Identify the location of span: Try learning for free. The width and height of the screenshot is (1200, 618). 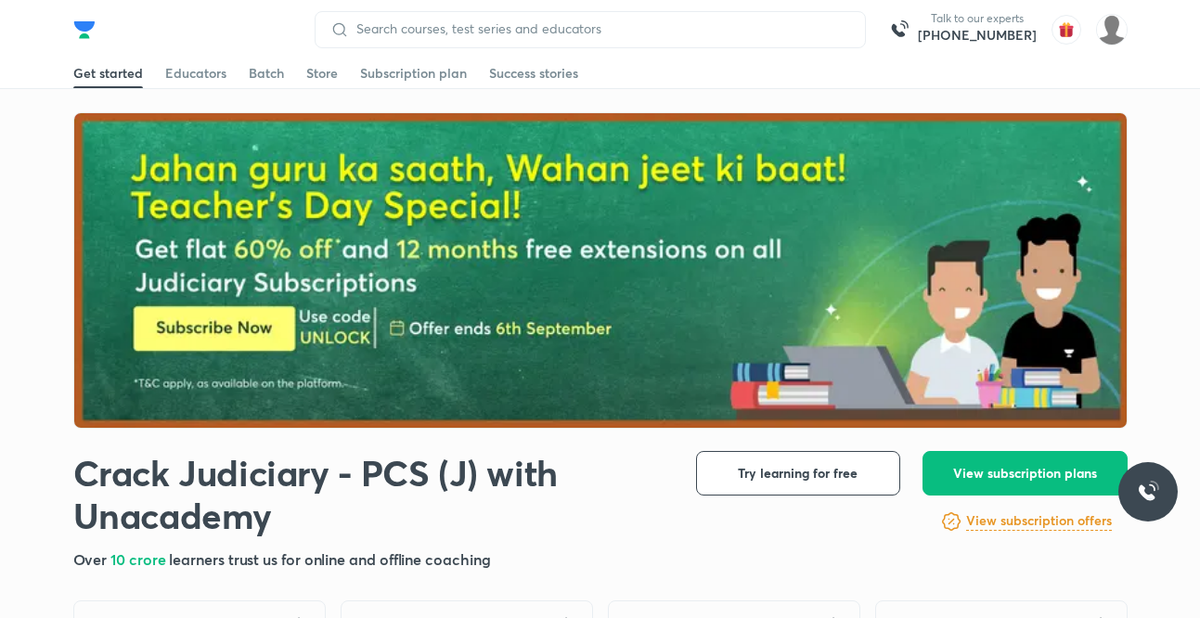
(797, 473).